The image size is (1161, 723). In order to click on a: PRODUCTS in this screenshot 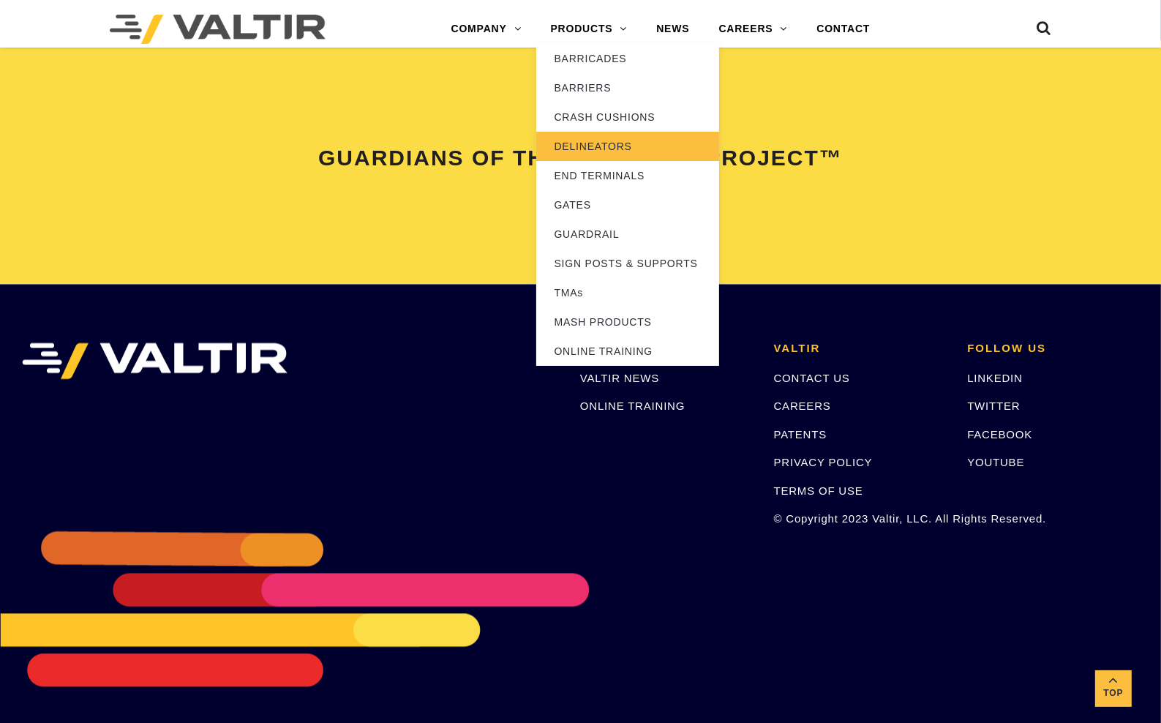, I will do `click(589, 29)`.